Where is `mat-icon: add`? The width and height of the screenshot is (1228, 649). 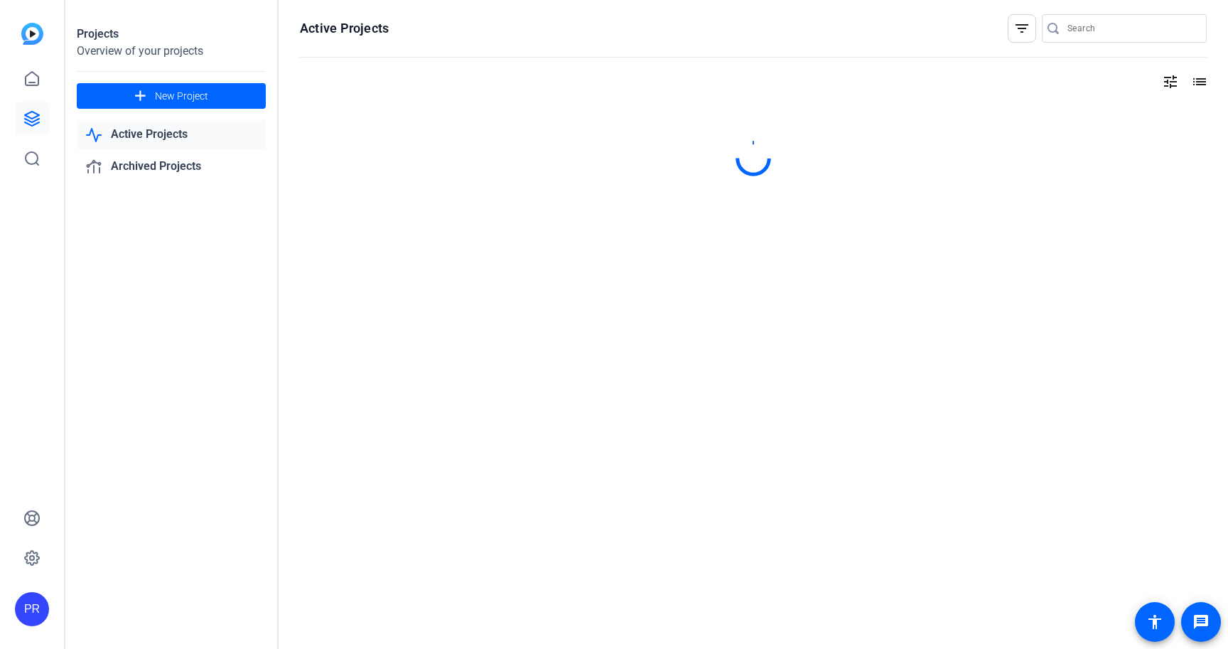
mat-icon: add is located at coordinates (140, 96).